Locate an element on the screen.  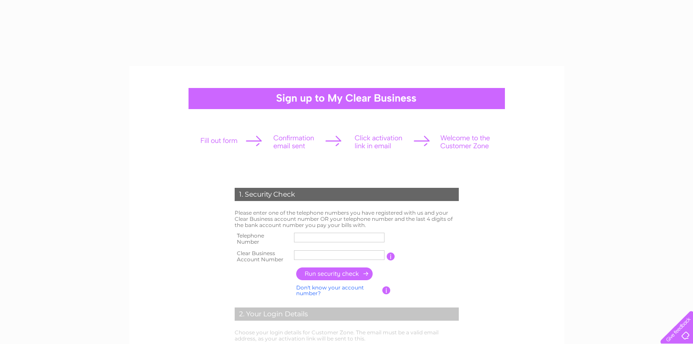
td: Please enter one of the telephone numbers you have registered with us and your Clear Business acc... is located at coordinates (347, 218).